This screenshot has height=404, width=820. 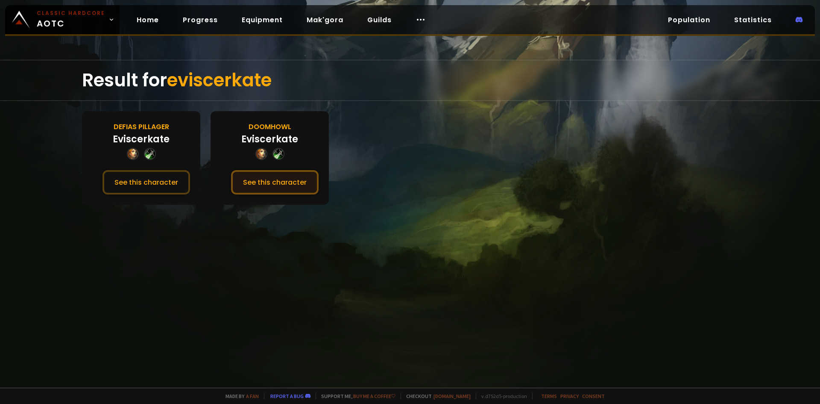 What do you see at coordinates (410, 80) in the screenshot?
I see `div: Result for` at bounding box center [410, 80].